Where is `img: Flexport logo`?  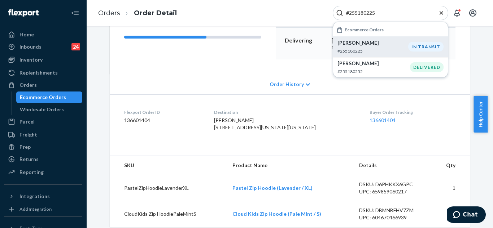 img: Flexport logo is located at coordinates (23, 13).